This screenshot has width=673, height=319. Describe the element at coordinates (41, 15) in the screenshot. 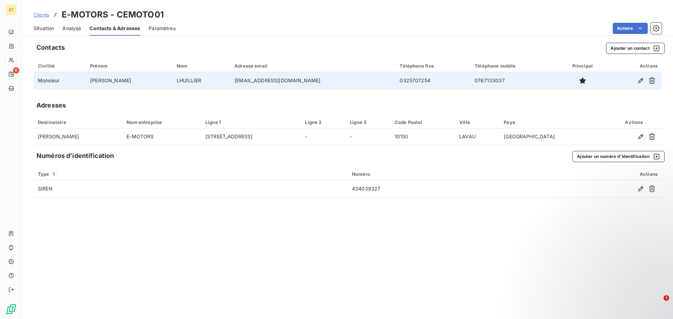

I see `span: Clients` at that location.